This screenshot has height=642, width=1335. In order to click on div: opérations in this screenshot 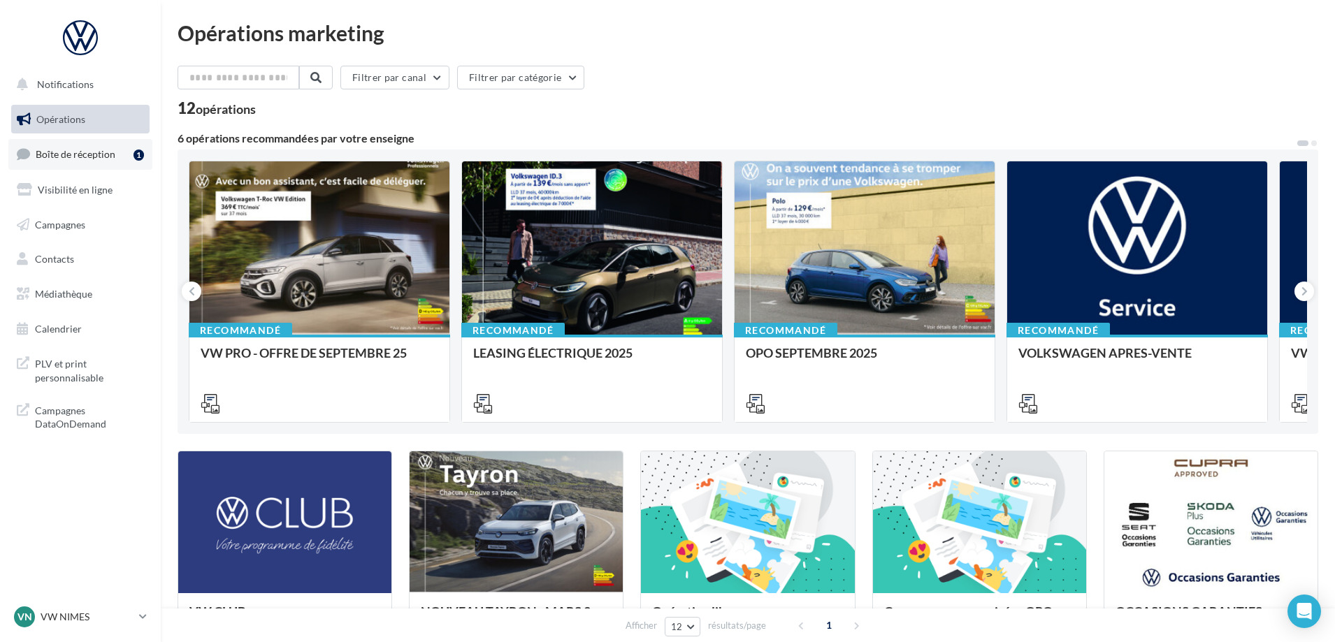, I will do `click(226, 109)`.